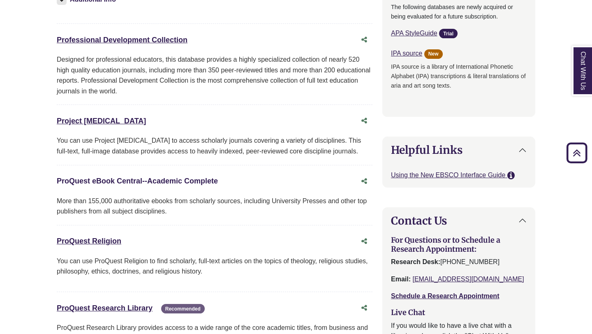 Image resolution: width=592 pixels, height=334 pixels. Describe the element at coordinates (459, 150) in the screenshot. I see `button: Helpful Links` at that location.